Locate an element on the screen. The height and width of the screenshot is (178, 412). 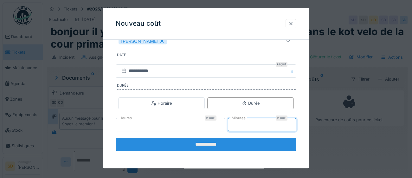
label: Date is located at coordinates (207, 56).